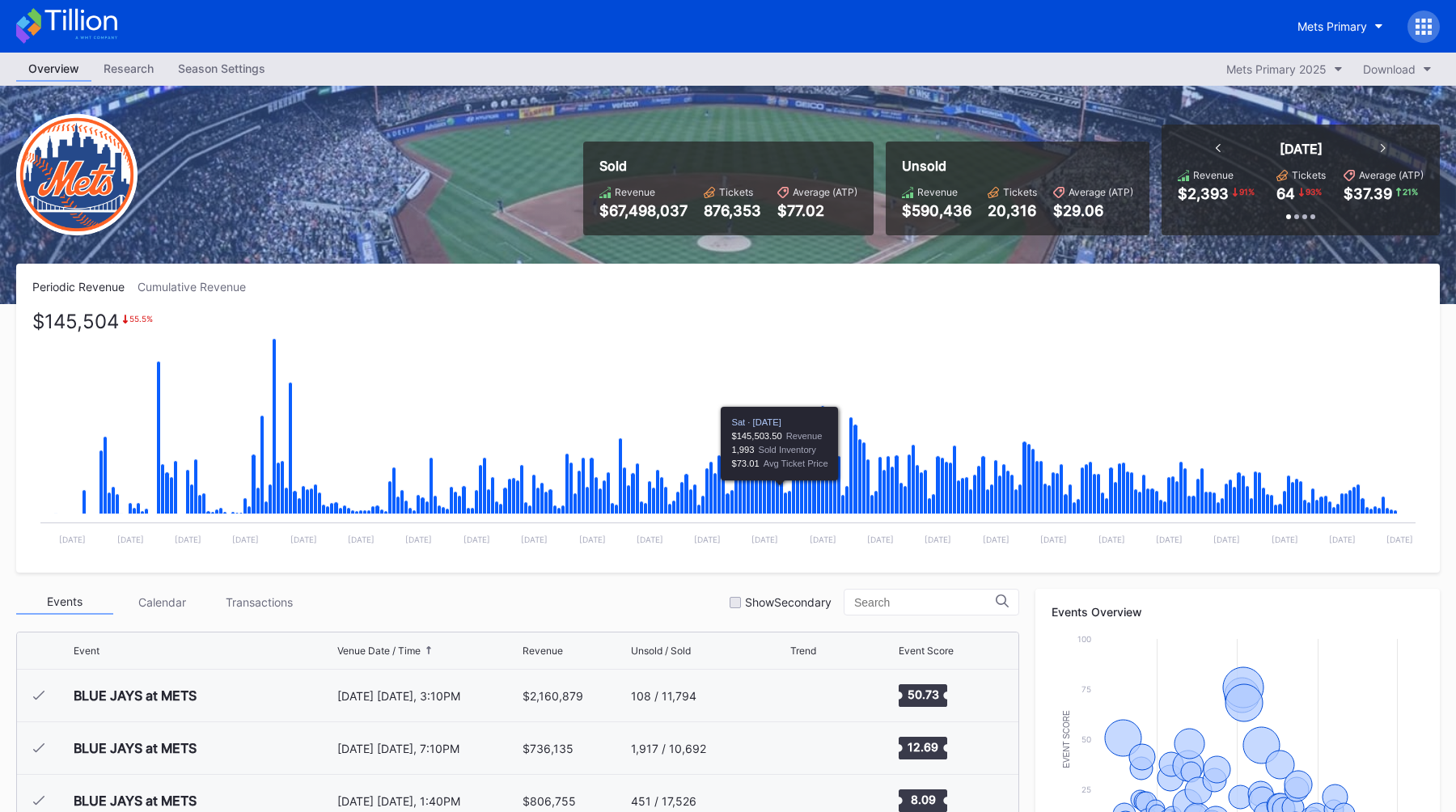 The width and height of the screenshot is (1456, 812). I want to click on div: 93 %, so click(1313, 192).